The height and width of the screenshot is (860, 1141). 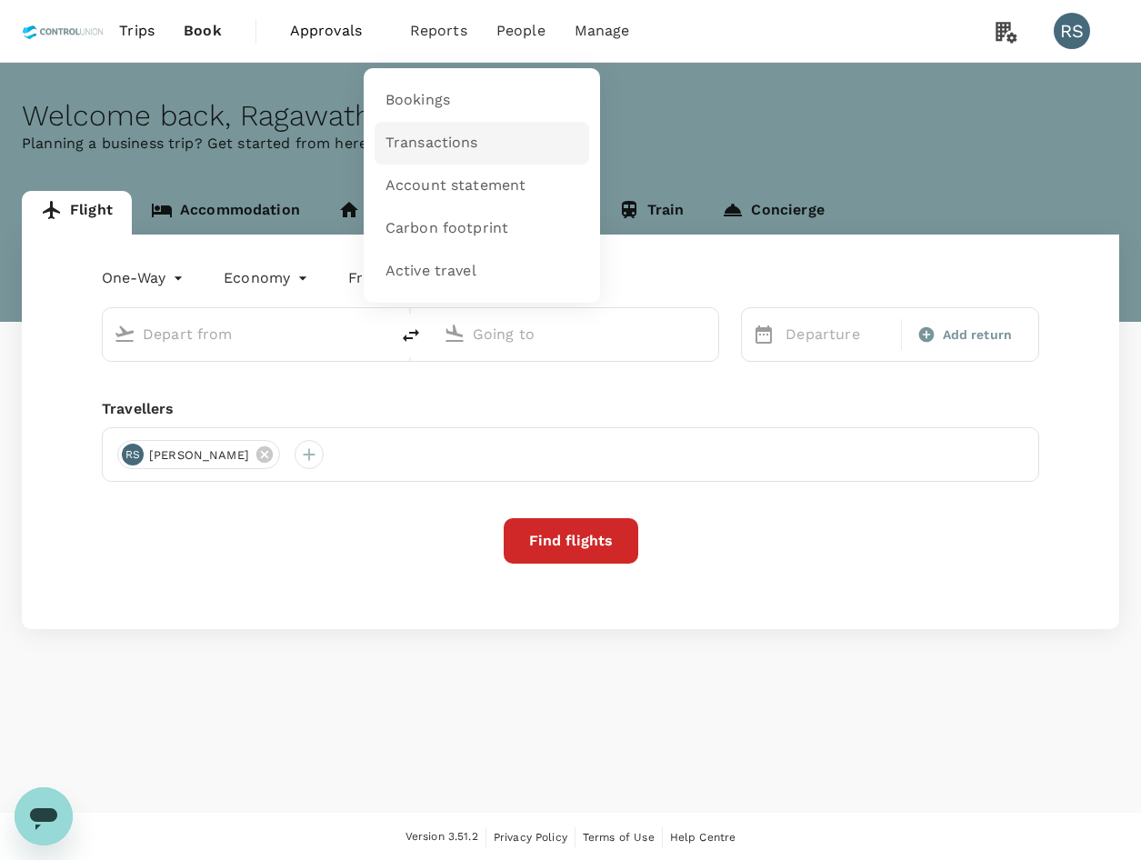 What do you see at coordinates (602, 31) in the screenshot?
I see `span: Manage` at bounding box center [602, 31].